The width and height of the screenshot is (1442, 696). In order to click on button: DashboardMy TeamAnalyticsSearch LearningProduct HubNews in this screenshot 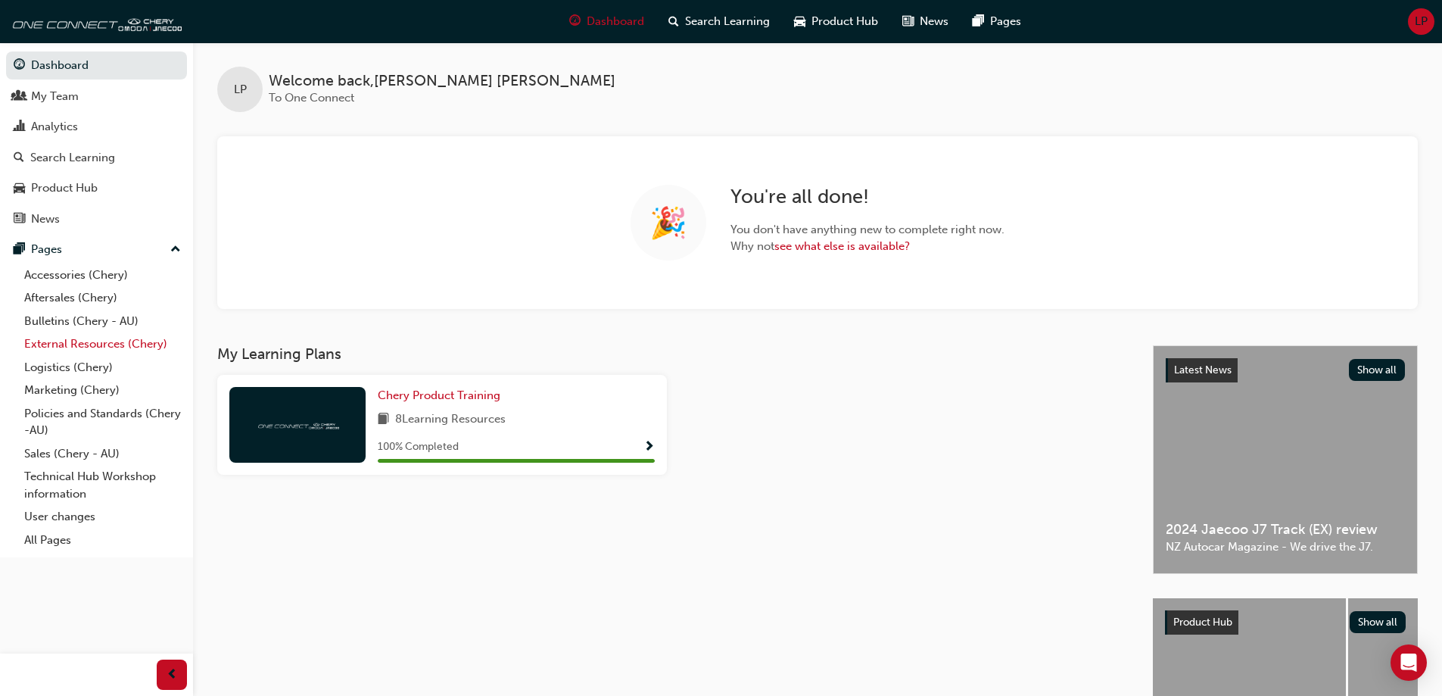, I will do `click(96, 142)`.